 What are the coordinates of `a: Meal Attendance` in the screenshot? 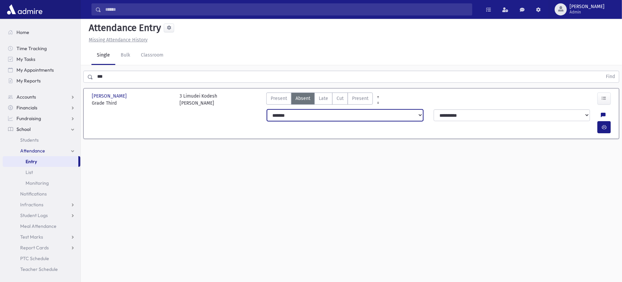 It's located at (41, 226).